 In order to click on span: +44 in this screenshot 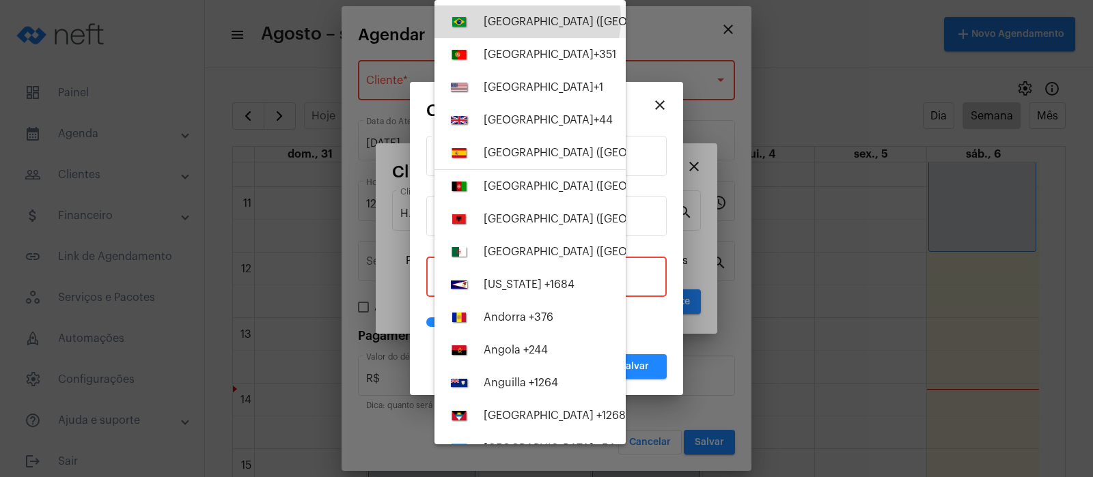, I will do `click(603, 120)`.